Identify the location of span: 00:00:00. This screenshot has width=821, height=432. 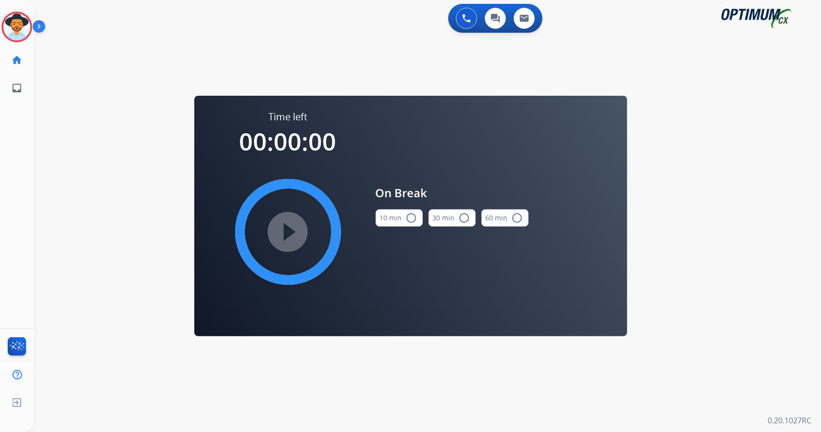
(288, 141).